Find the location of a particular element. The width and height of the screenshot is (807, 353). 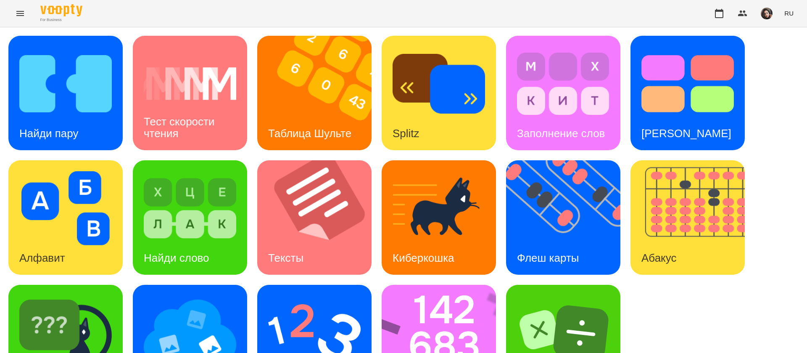

a: Флеш картыФлеш карты is located at coordinates (563, 217).